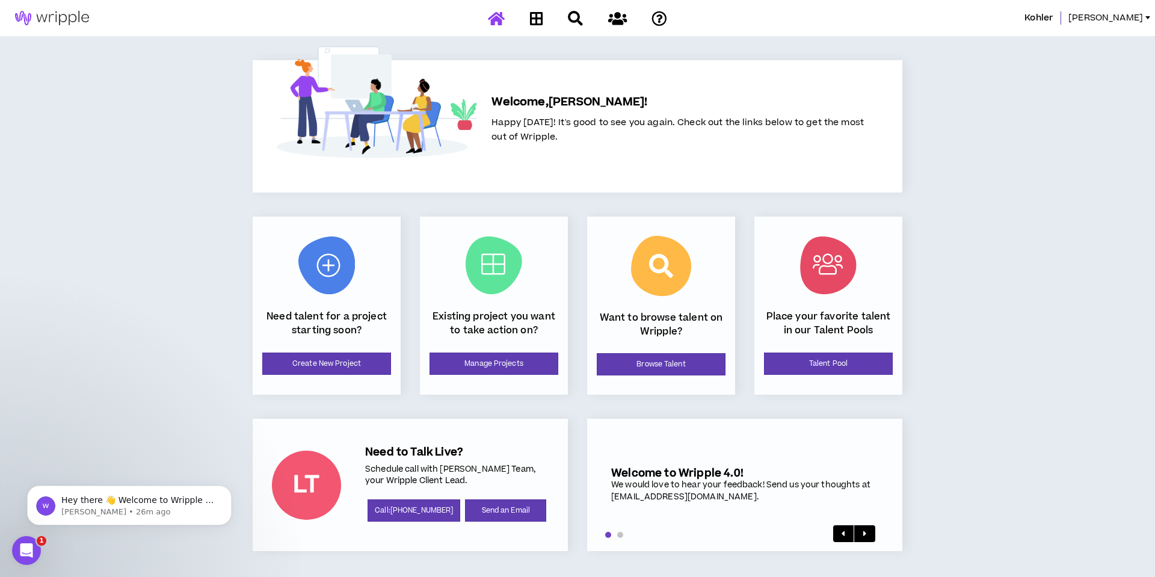  Describe the element at coordinates (130, 52) in the screenshot. I see `p: Message from Morgan, sent 26m ago` at that location.